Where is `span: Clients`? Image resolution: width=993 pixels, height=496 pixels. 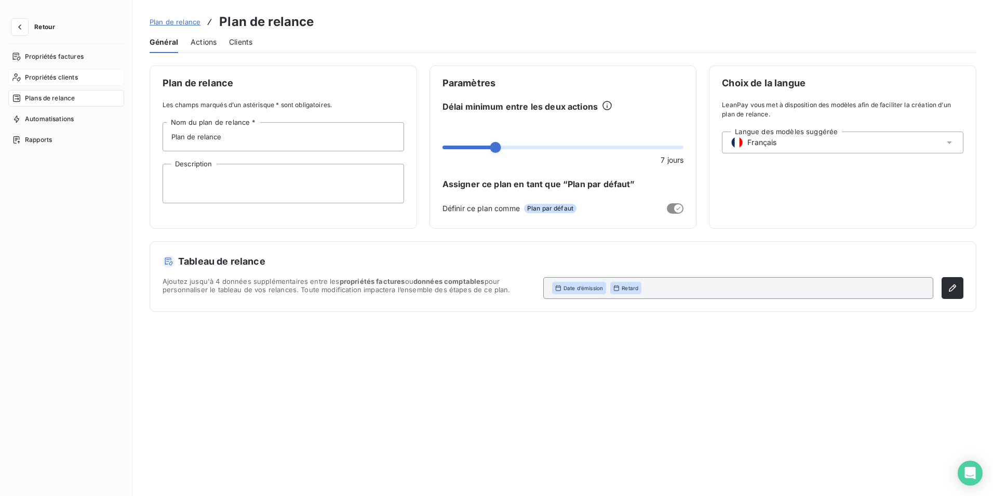
span: Clients is located at coordinates (241, 42).